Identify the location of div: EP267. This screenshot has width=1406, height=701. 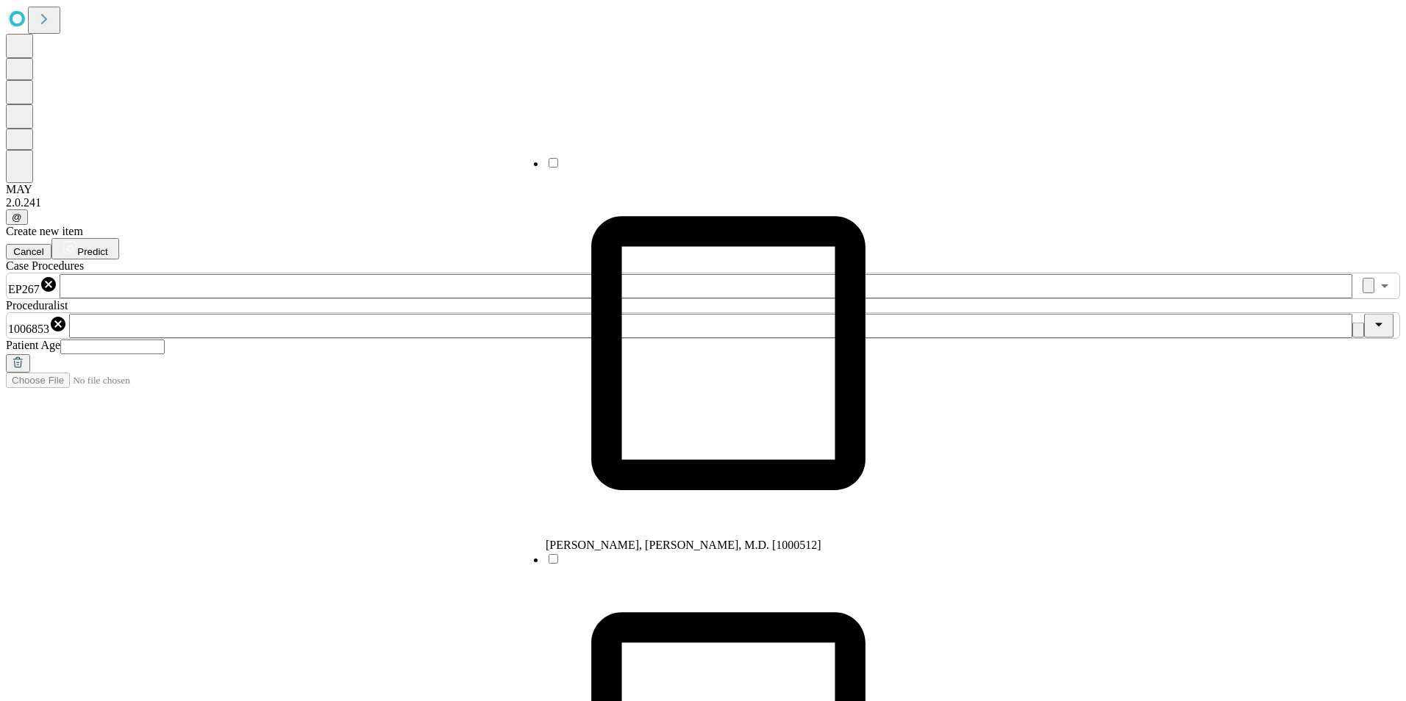
(32, 286).